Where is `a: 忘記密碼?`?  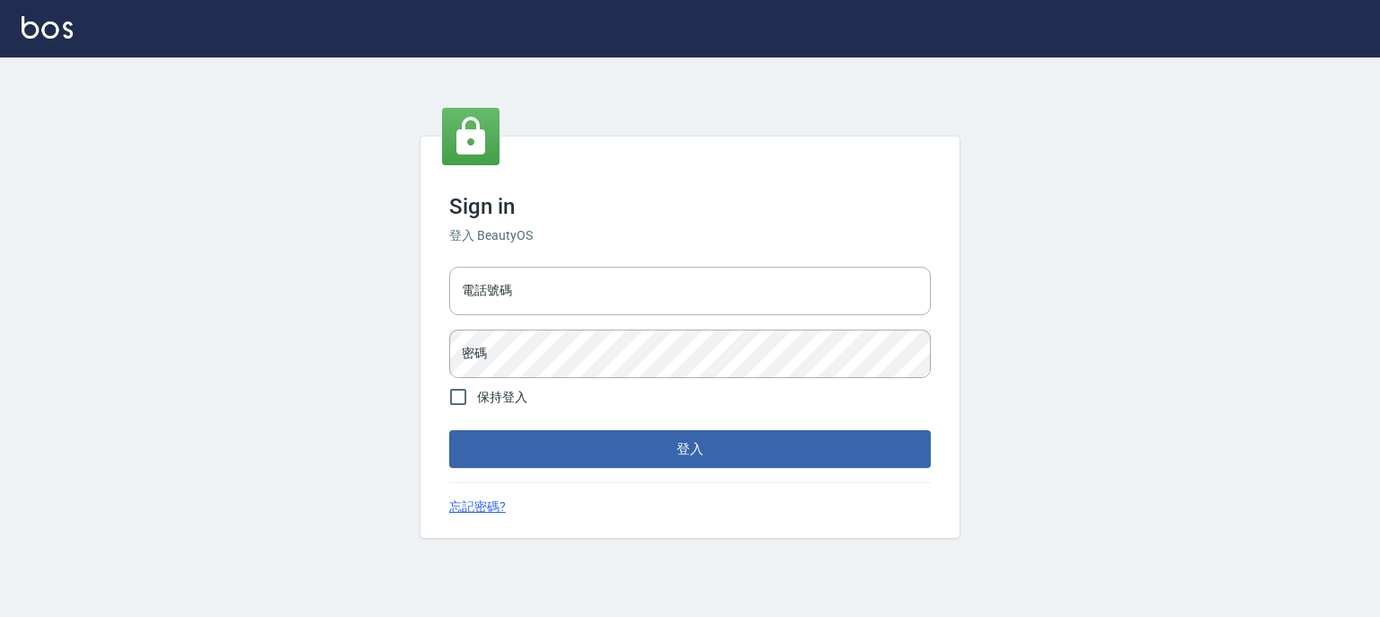 a: 忘記密碼? is located at coordinates (477, 507).